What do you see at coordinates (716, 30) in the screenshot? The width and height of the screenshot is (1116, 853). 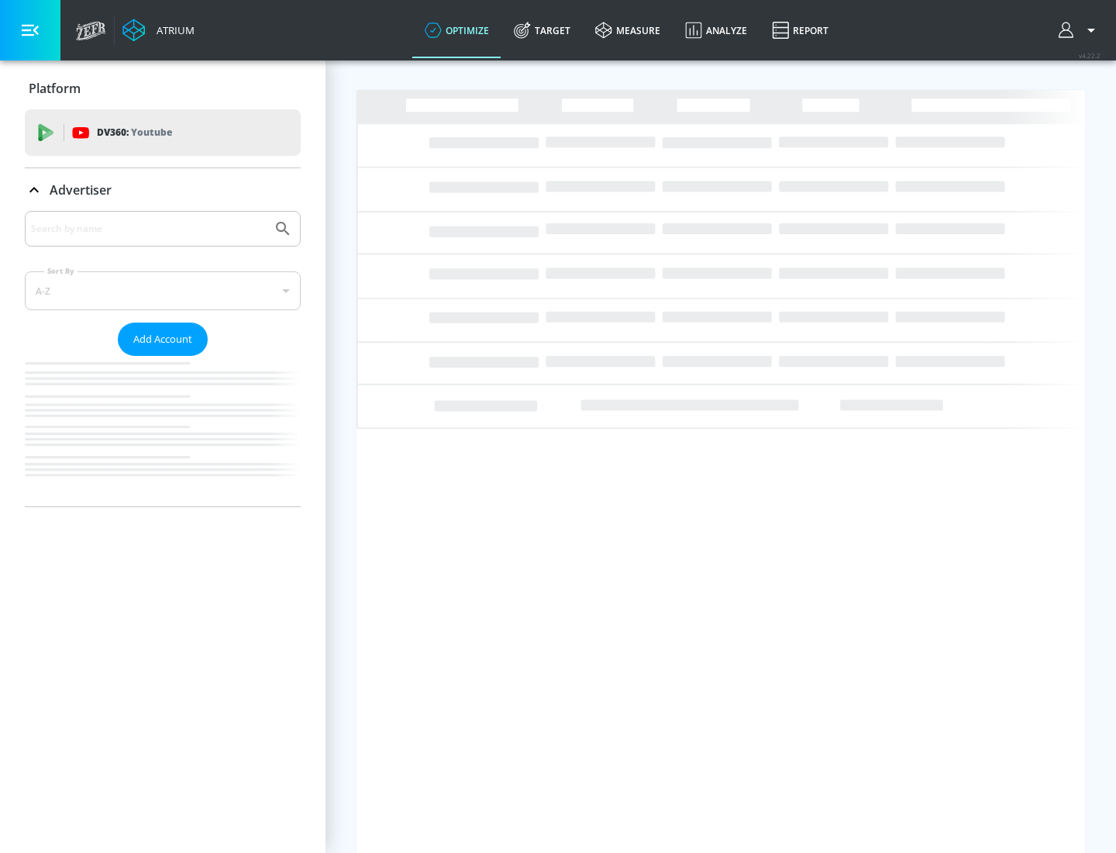 I see `a: Analyze` at bounding box center [716, 30].